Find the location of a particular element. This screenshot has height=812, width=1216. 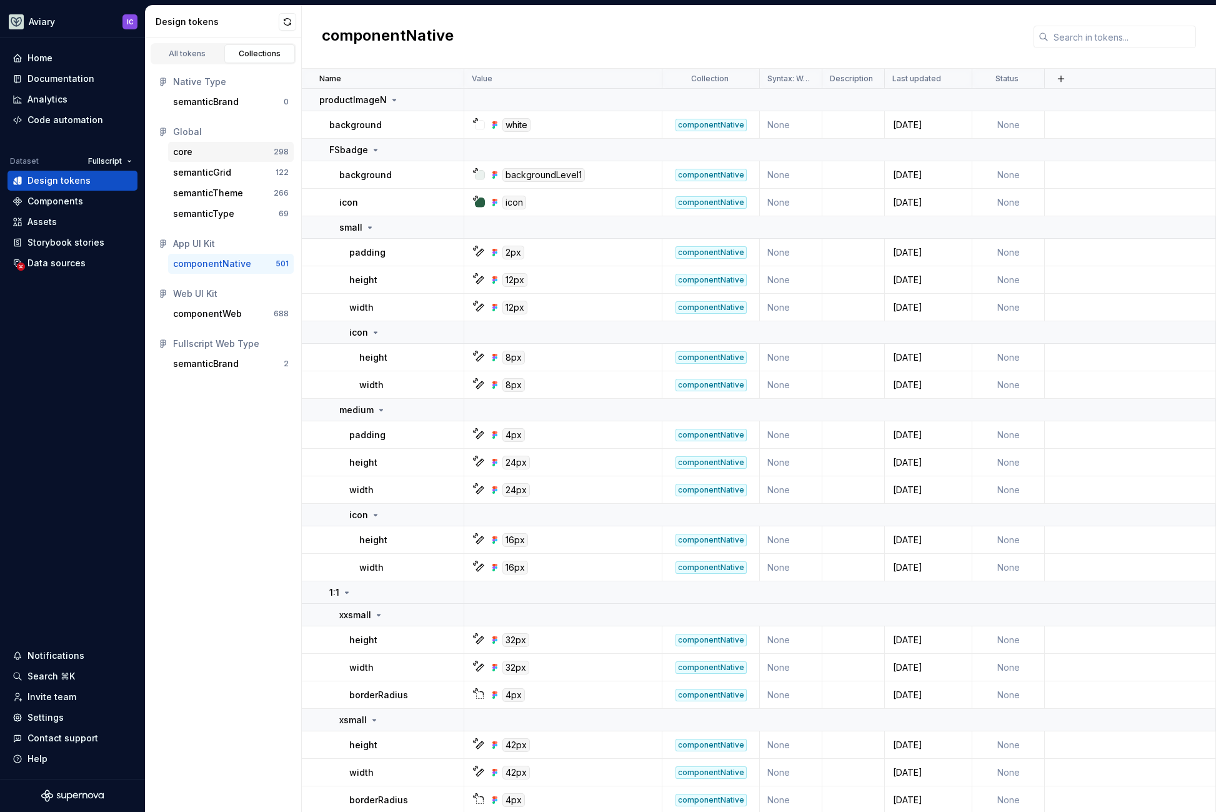

p: Name is located at coordinates (330, 79).